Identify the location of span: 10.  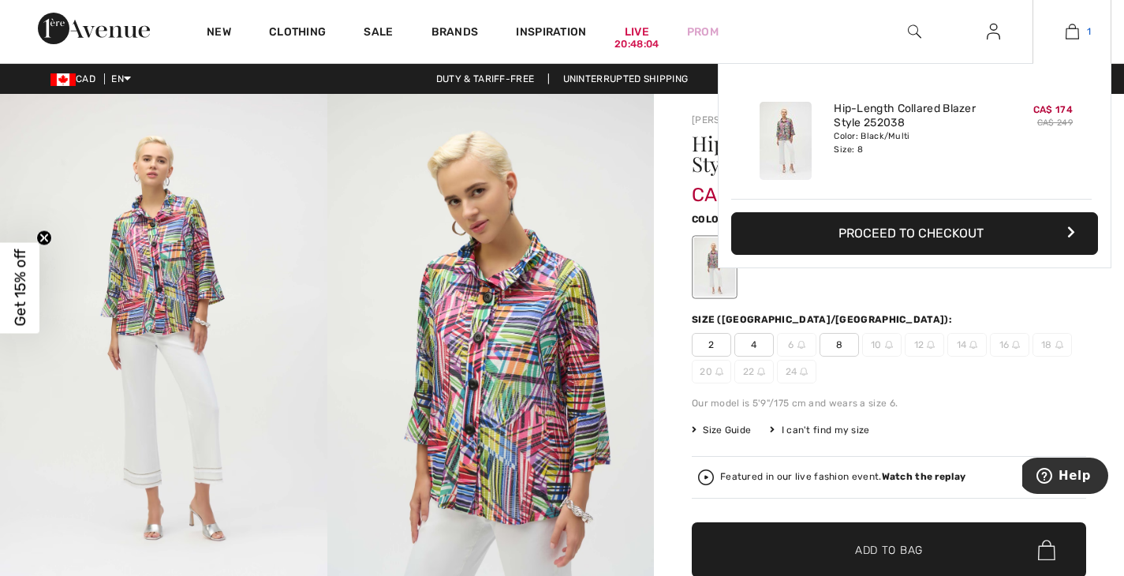
(882, 345).